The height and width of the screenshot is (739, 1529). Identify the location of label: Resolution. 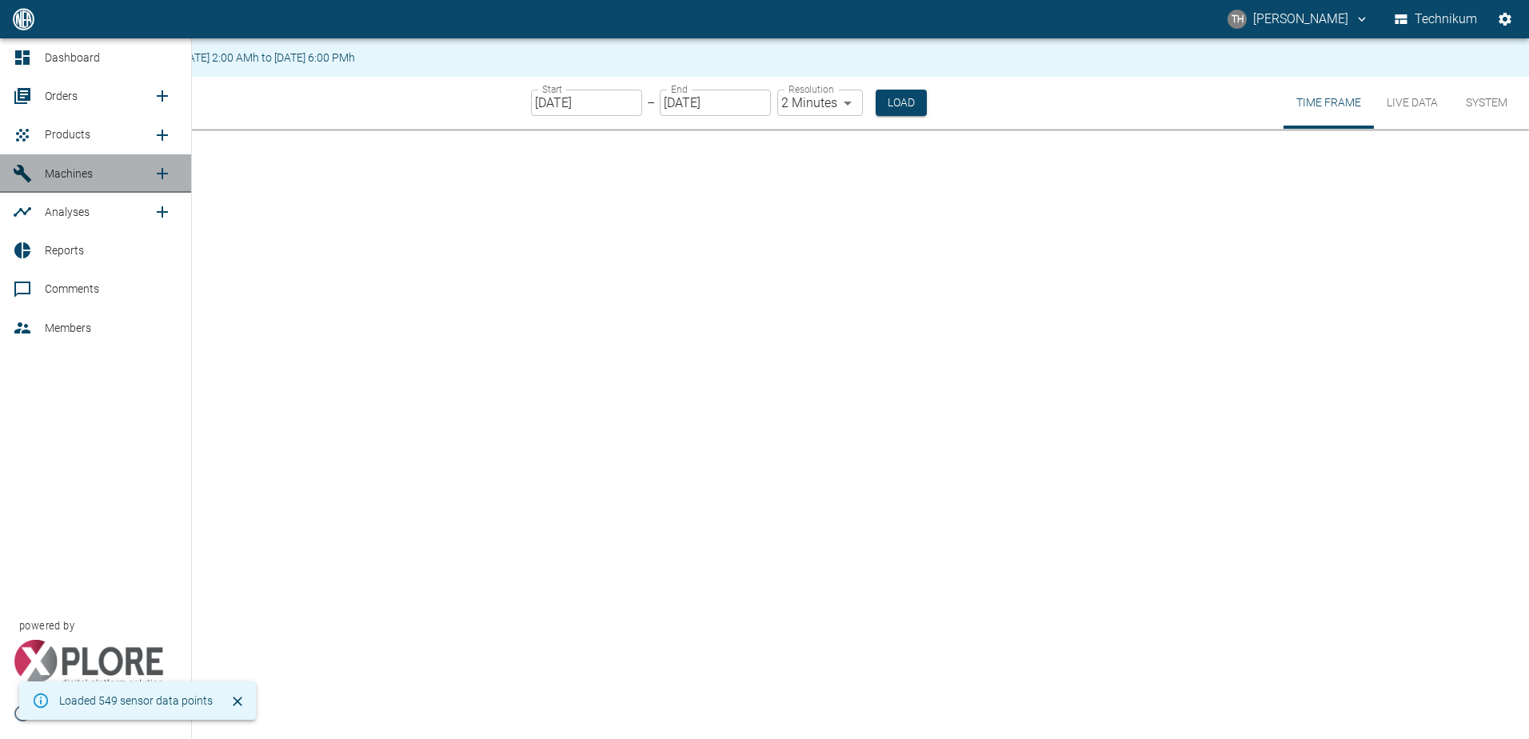
(811, 89).